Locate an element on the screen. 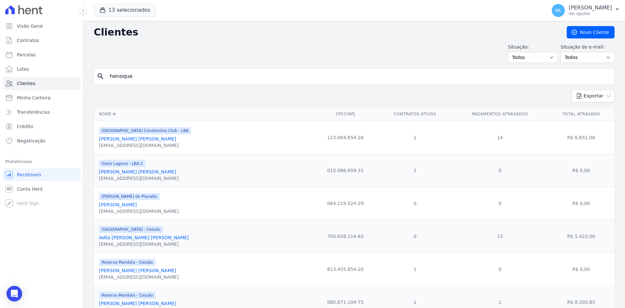 The image size is (625, 308). div: Open Intercom Messenger is located at coordinates (14, 293).